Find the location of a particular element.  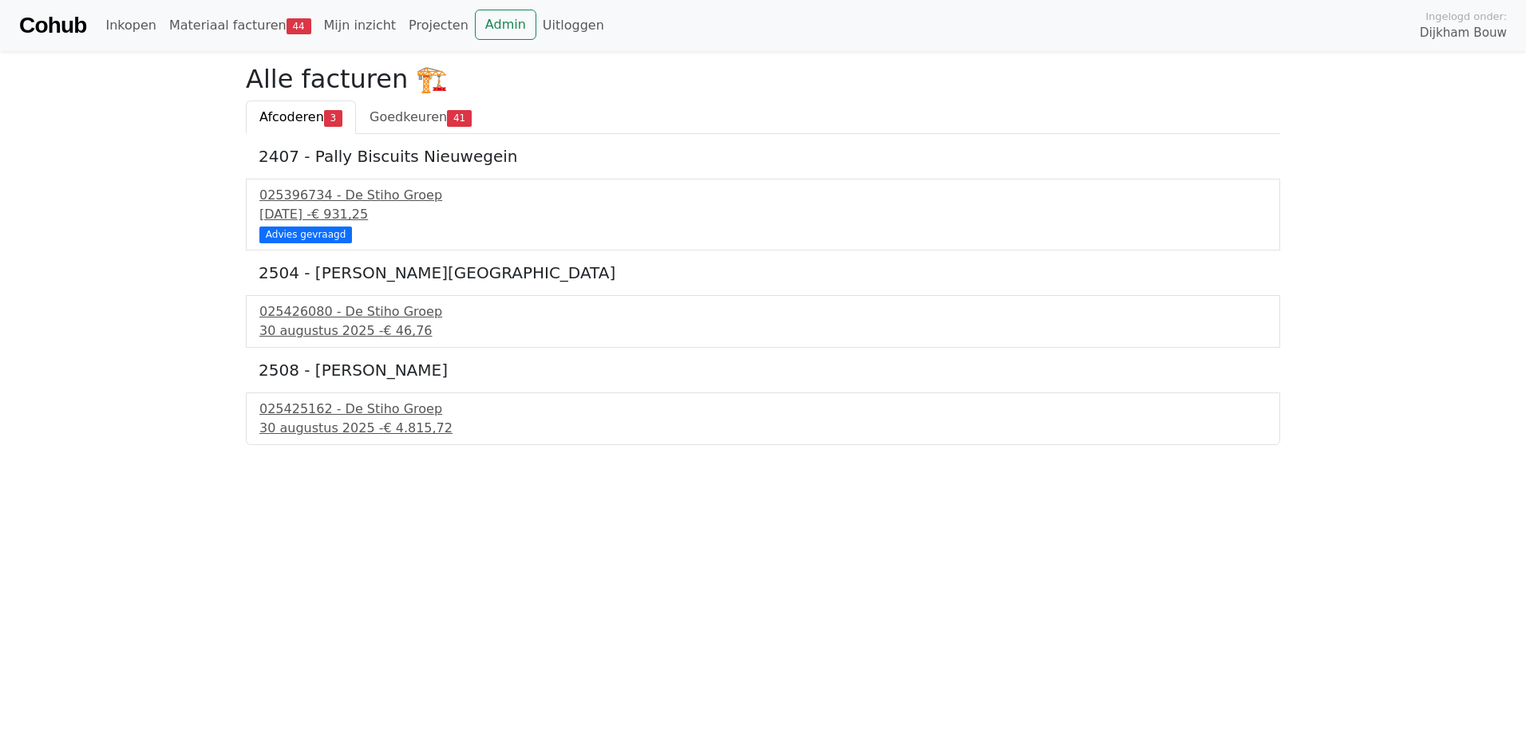

a: Afcoderen3 is located at coordinates (301, 117).